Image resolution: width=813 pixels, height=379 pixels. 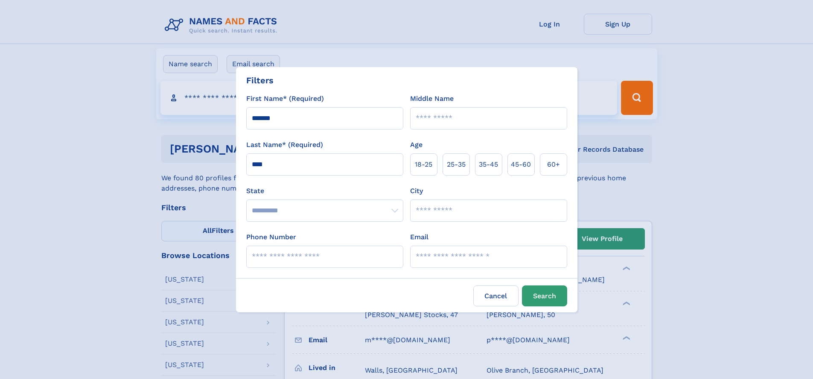 I want to click on label: Last Name* (Required), so click(x=285, y=145).